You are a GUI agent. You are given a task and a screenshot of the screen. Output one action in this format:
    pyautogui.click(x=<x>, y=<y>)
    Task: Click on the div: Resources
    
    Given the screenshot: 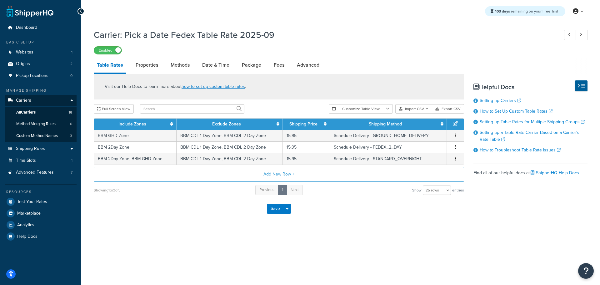 What is the action you would take?
    pyautogui.click(x=41, y=192)
    